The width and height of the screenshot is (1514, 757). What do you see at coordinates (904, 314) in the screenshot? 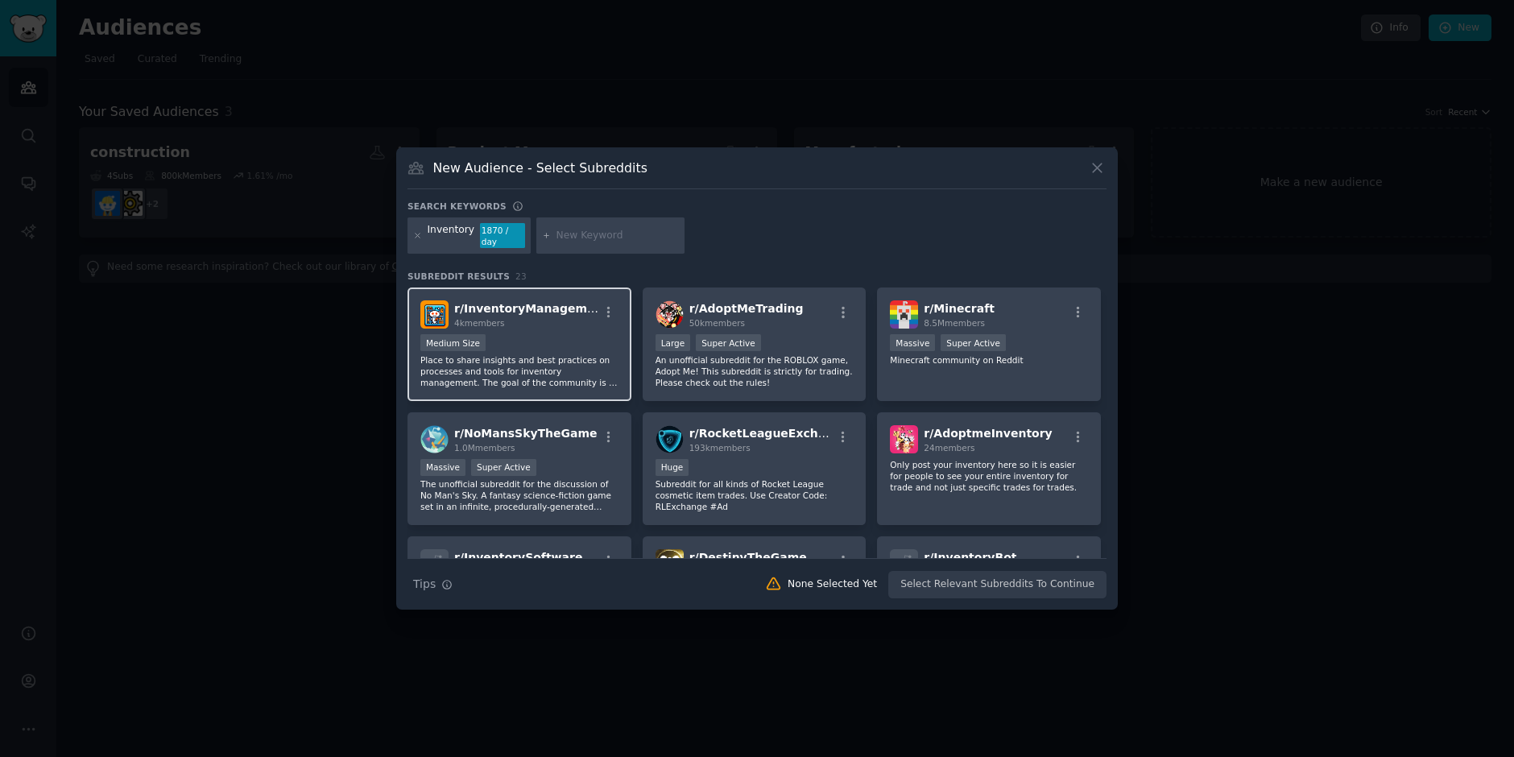
I see `img: Minecraft` at bounding box center [904, 314].